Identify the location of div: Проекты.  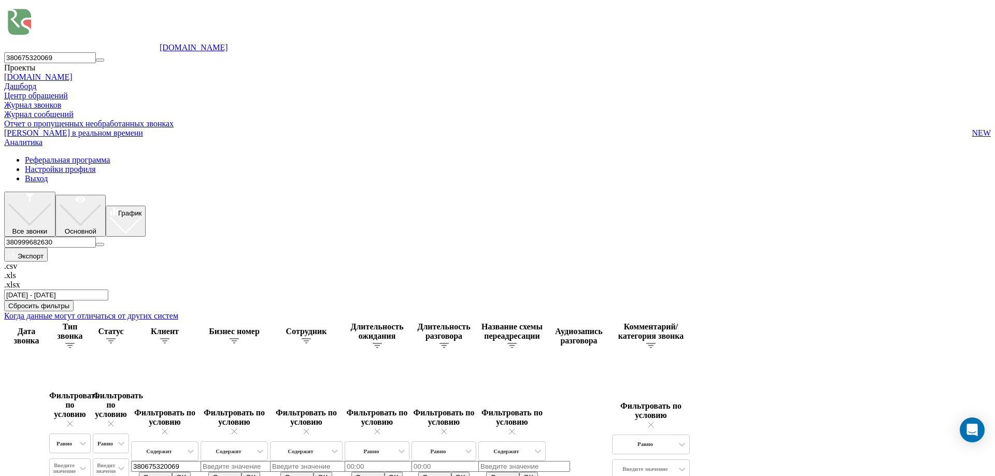
(498, 68).